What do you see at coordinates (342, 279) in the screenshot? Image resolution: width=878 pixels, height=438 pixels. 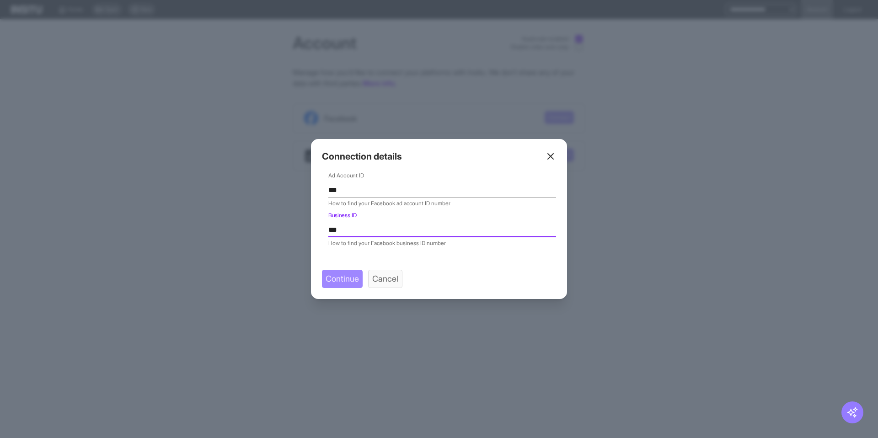 I see `span: Continue` at bounding box center [342, 279].